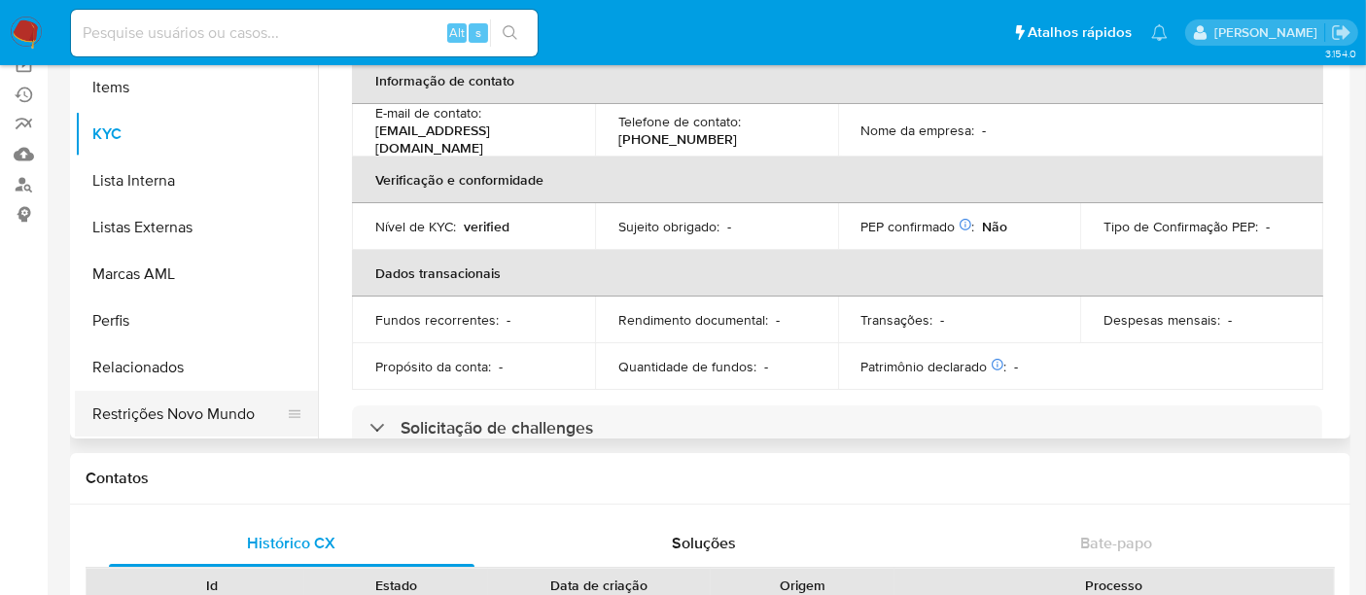 The width and height of the screenshot is (1366, 595). Describe the element at coordinates (680, 122) in the screenshot. I see `p: Telefone de contato :` at that location.